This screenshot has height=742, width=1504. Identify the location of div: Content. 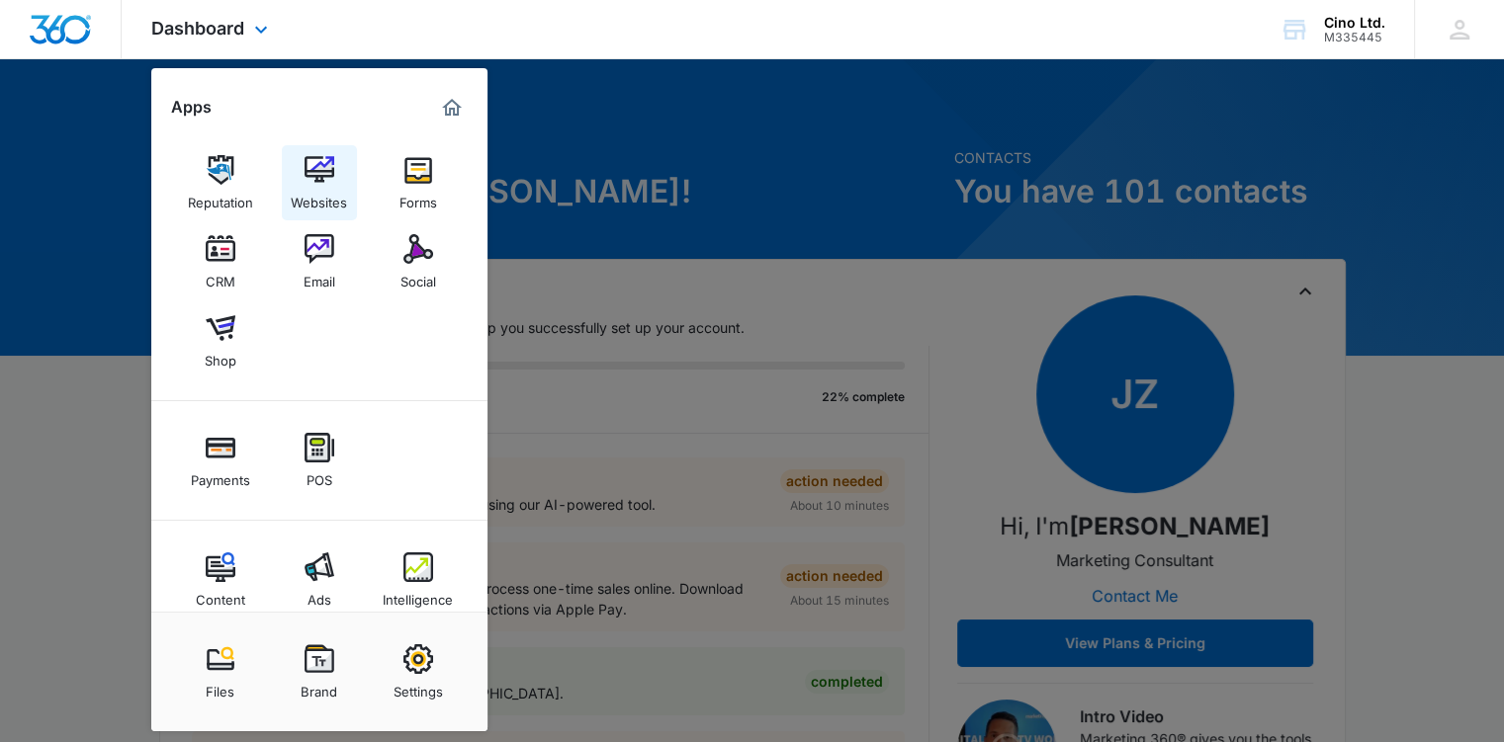
(220, 595).